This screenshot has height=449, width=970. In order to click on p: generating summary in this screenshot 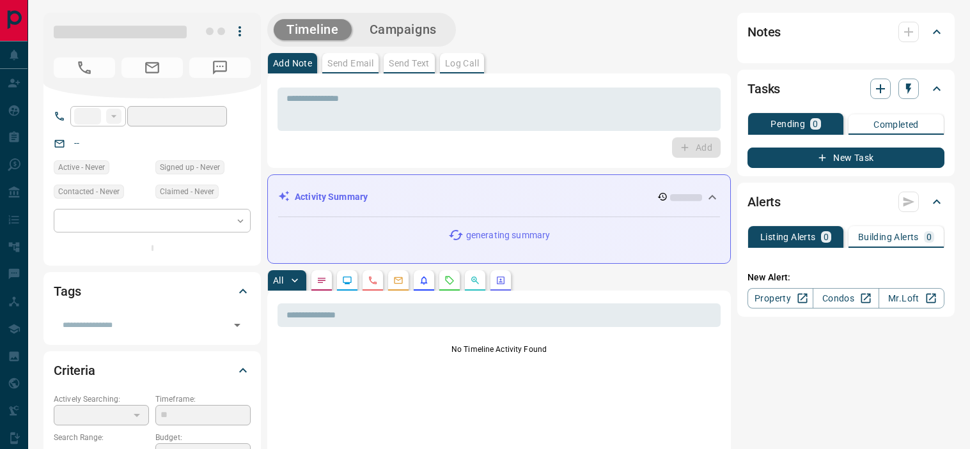, I will do `click(507, 235)`.